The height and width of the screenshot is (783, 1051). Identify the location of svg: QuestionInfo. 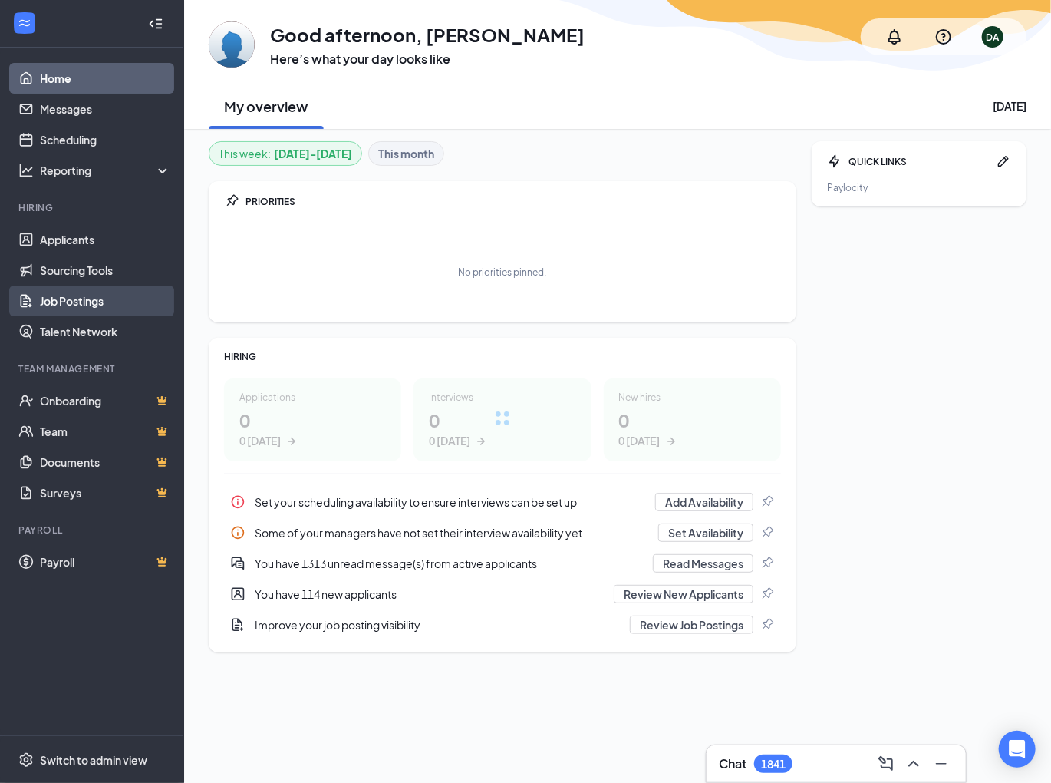
(944, 37).